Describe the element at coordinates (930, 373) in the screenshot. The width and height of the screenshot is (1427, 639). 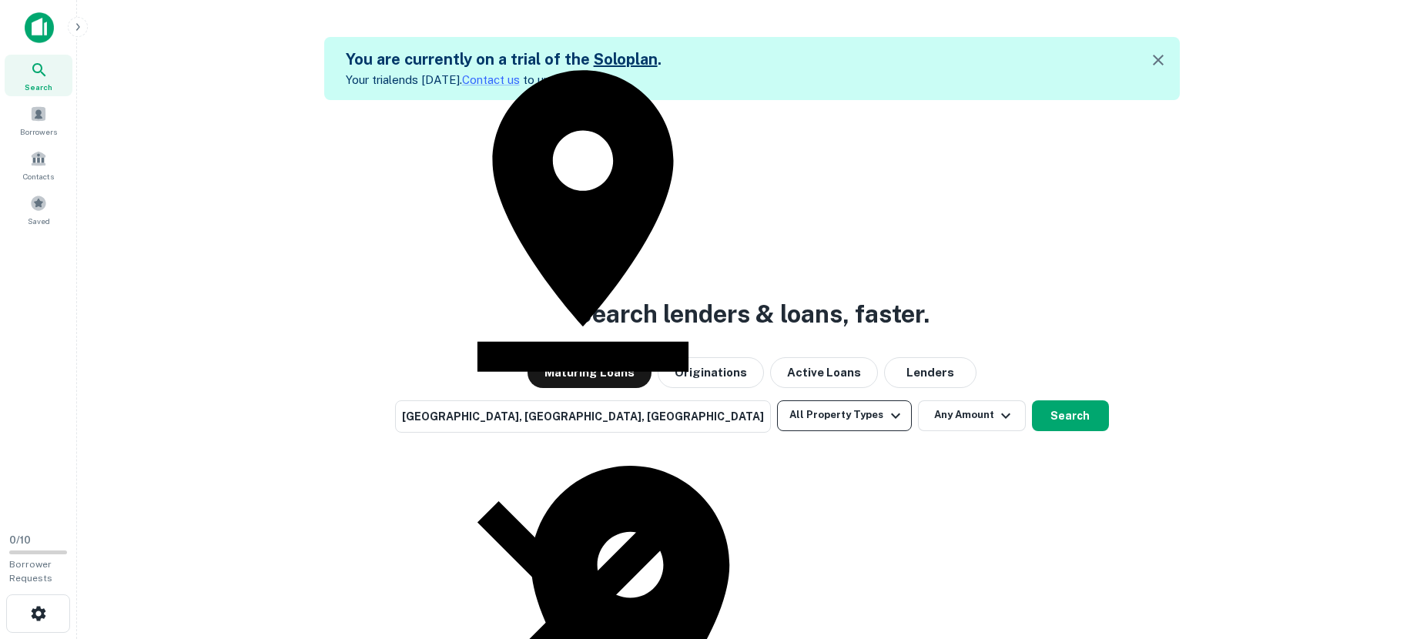
I see `button: Lenders` at that location.